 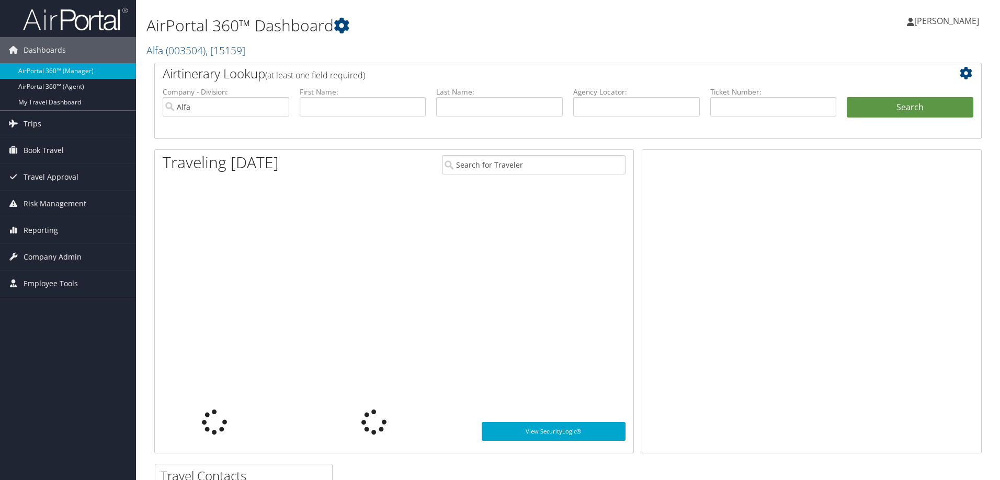 I want to click on span: Dashboards, so click(x=44, y=50).